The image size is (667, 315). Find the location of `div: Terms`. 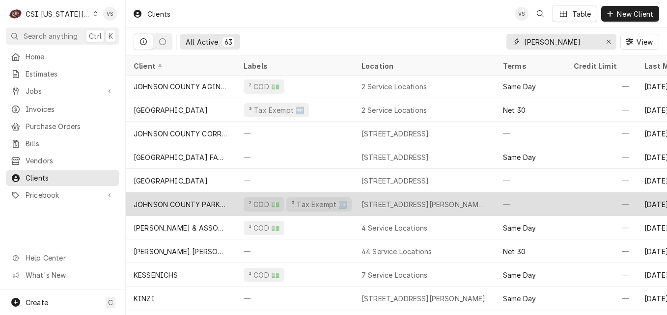

div: Terms is located at coordinates (529, 66).